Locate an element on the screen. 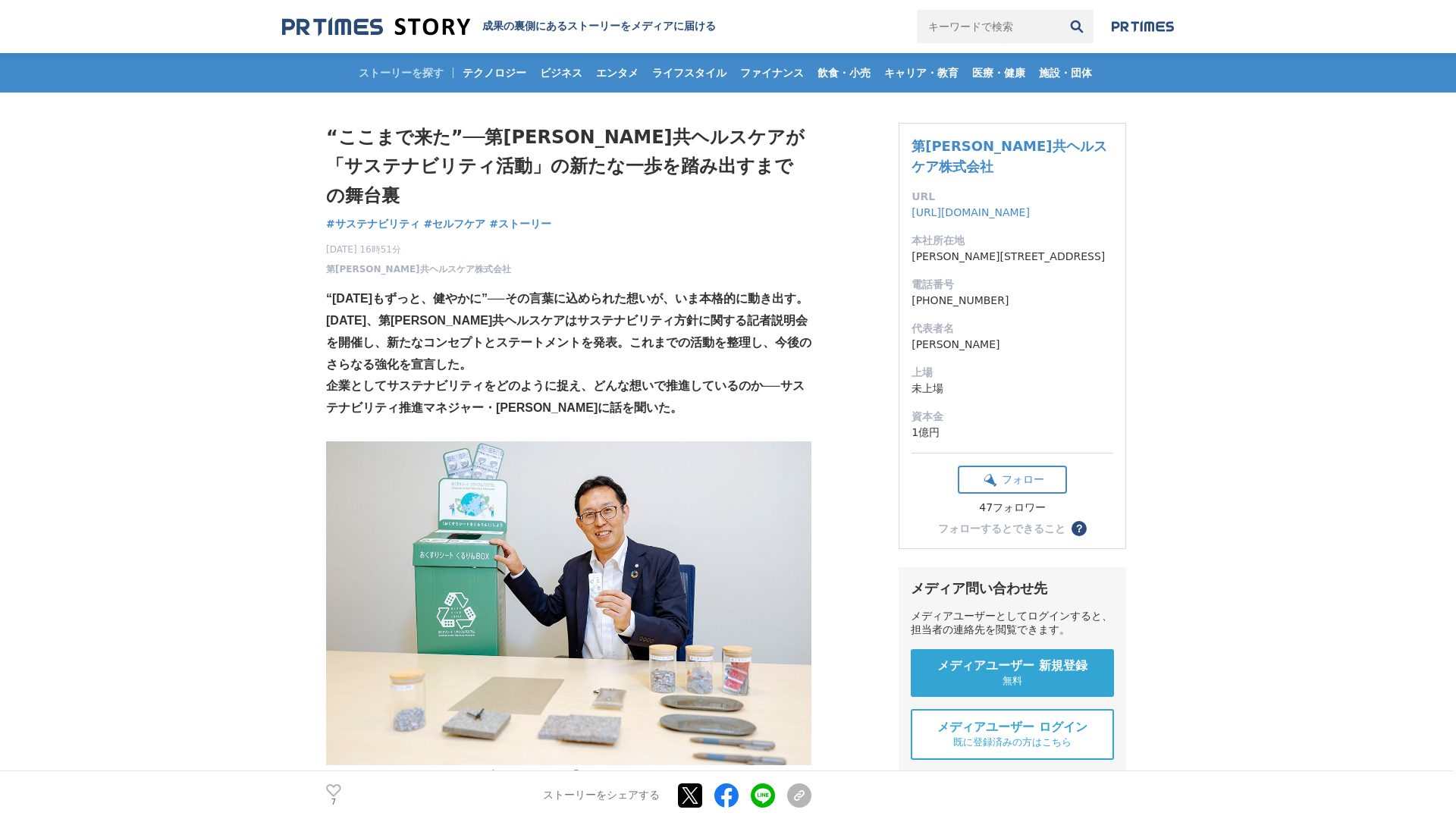 This screenshot has width=1456, height=819. div: 47フォロワー is located at coordinates (1012, 508).